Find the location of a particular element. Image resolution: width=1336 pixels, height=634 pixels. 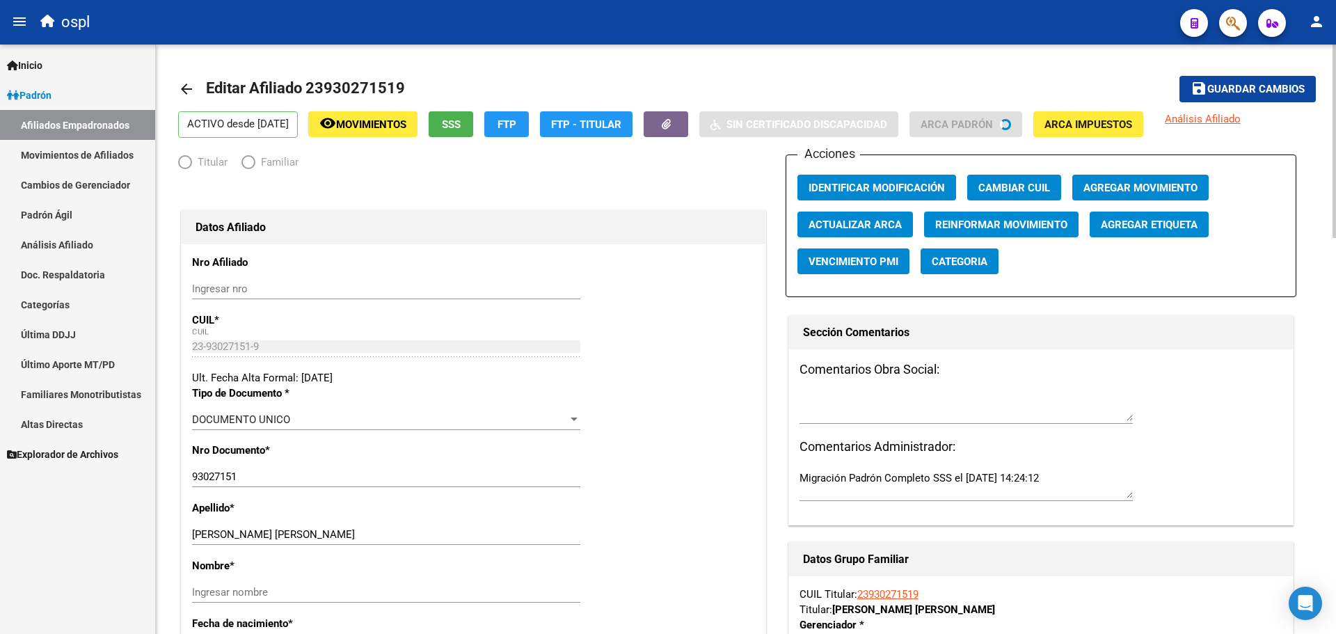

button: Categoria is located at coordinates (959, 261).